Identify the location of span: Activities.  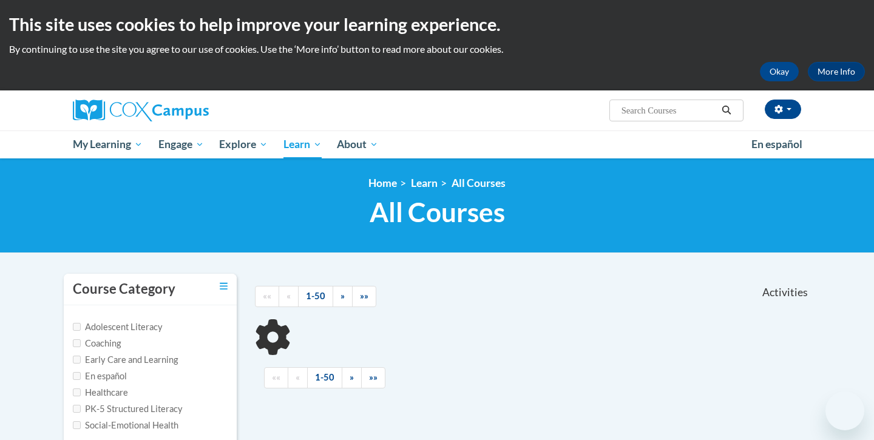
(784, 292).